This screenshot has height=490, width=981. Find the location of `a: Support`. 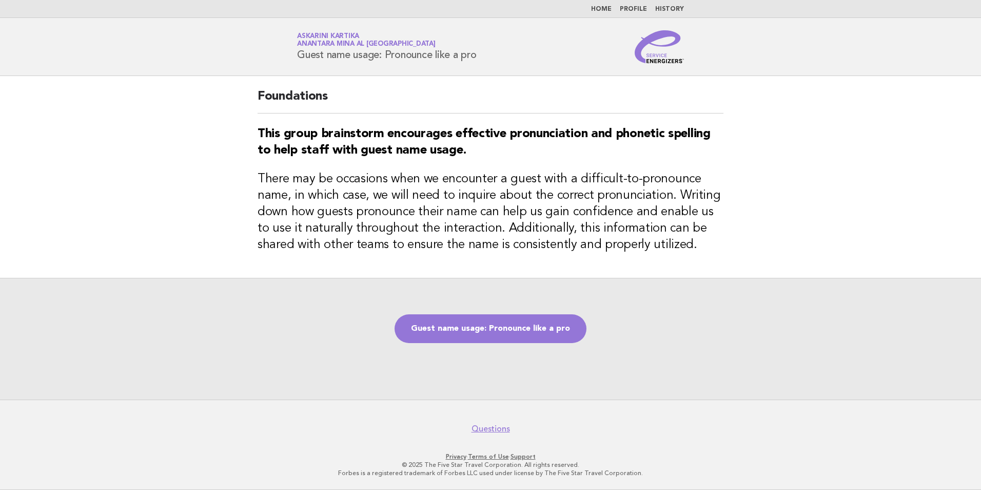

a: Support is located at coordinates (523, 456).